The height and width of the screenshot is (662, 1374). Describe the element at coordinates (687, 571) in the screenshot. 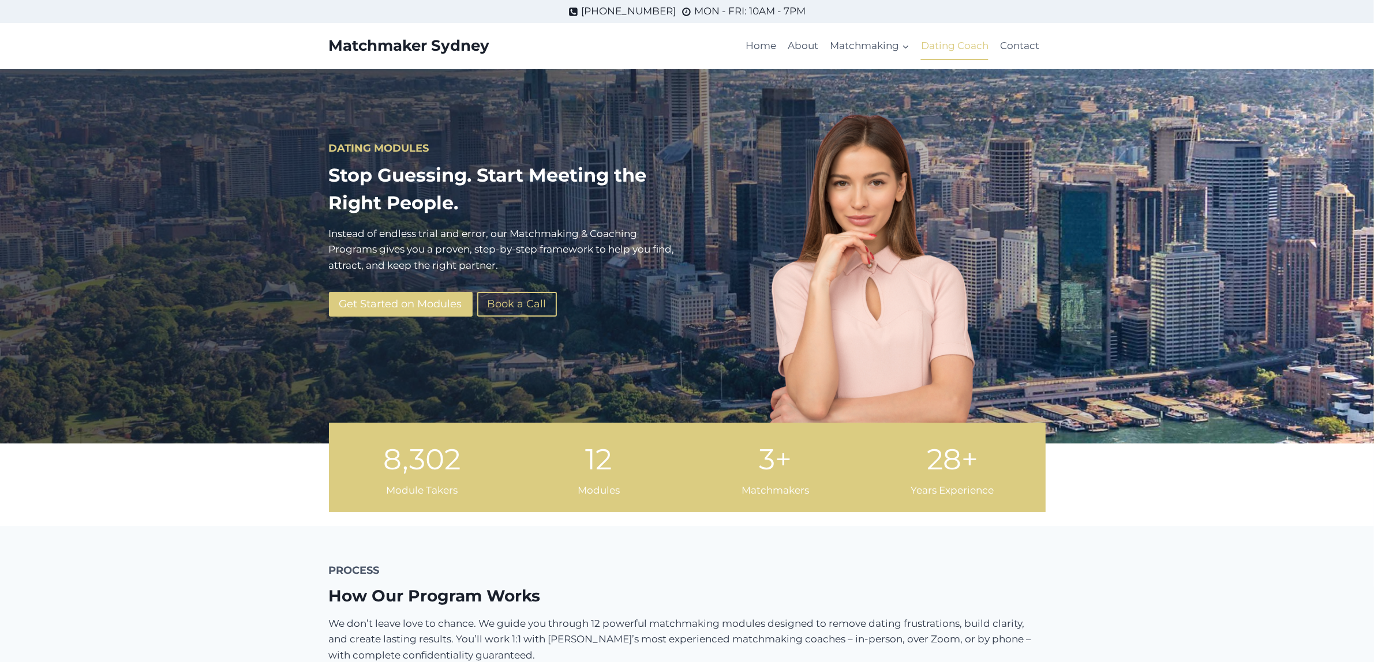

I see `h6: PROCESS` at that location.